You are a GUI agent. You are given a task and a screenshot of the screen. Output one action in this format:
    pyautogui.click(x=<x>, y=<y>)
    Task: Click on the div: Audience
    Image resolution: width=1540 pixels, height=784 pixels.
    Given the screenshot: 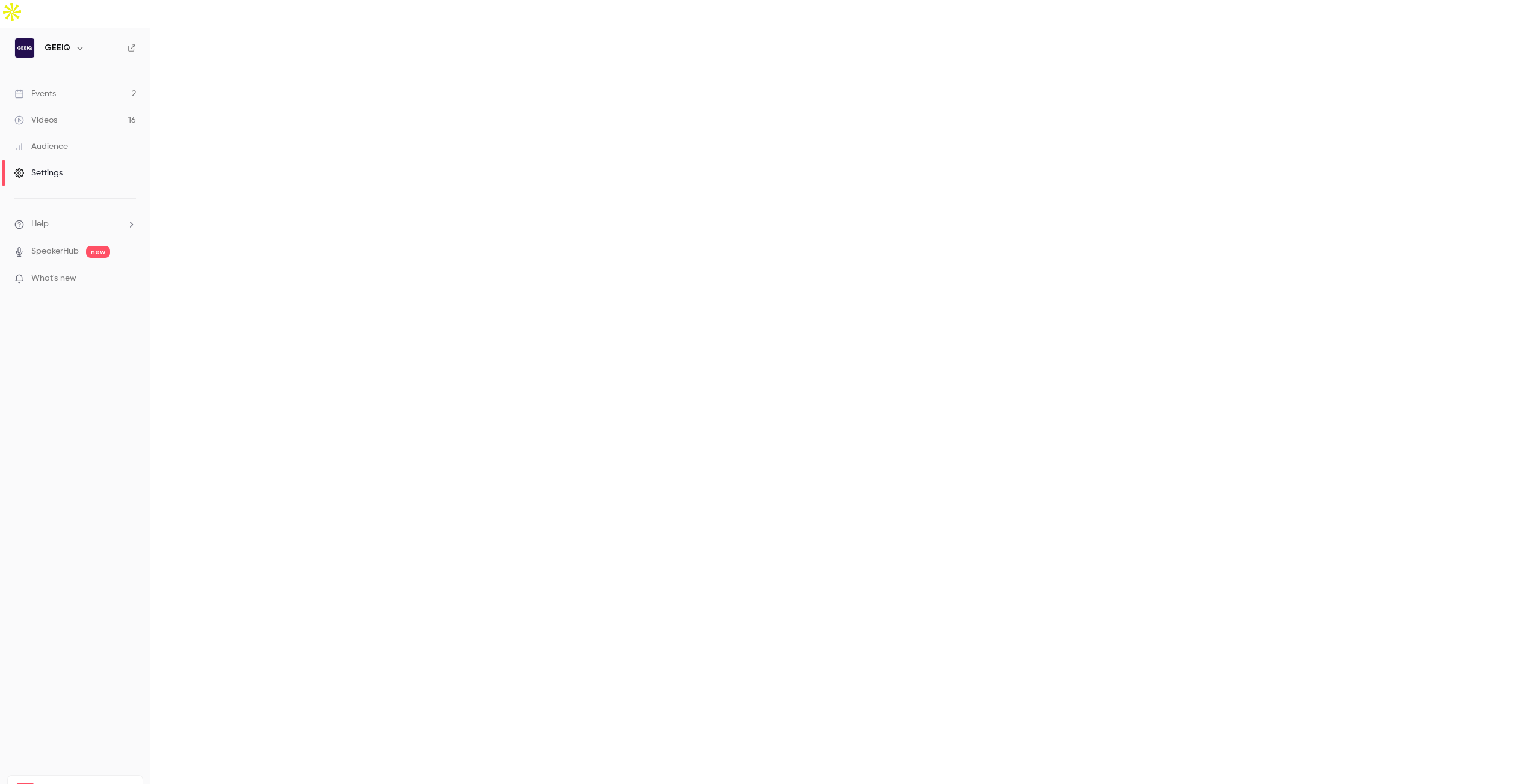 What is the action you would take?
    pyautogui.click(x=41, y=146)
    